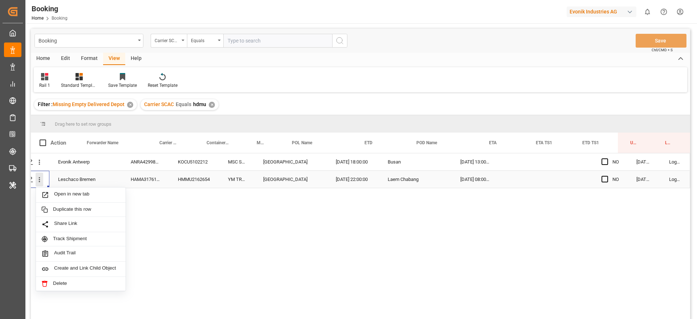 This screenshot has width=697, height=319. I want to click on div: Save Template, so click(122, 85).